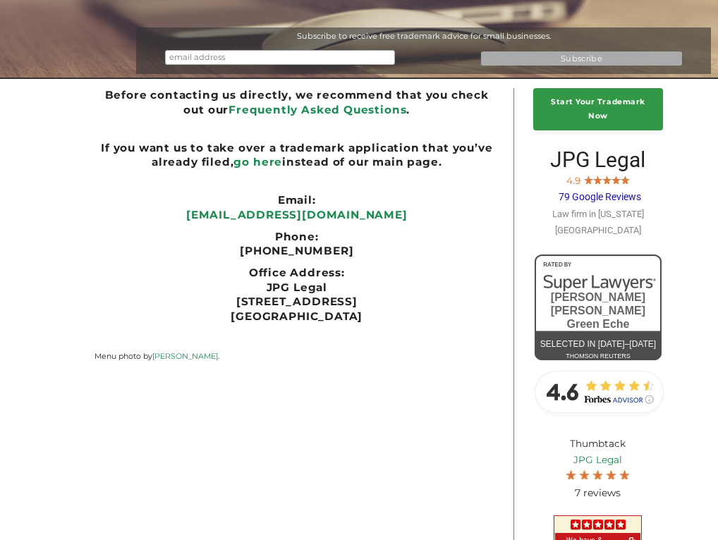 This screenshot has width=718, height=540. What do you see at coordinates (297, 155) in the screenshot?
I see `ul: If you want us to take over a trademark application that you’ve already filed, instead of our mai...` at bounding box center [297, 155].